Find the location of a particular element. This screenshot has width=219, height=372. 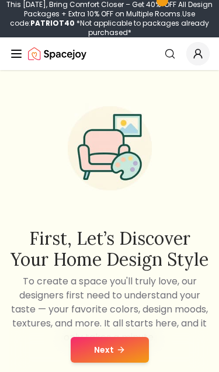

img: Spacejoy Logo is located at coordinates (57, 54).